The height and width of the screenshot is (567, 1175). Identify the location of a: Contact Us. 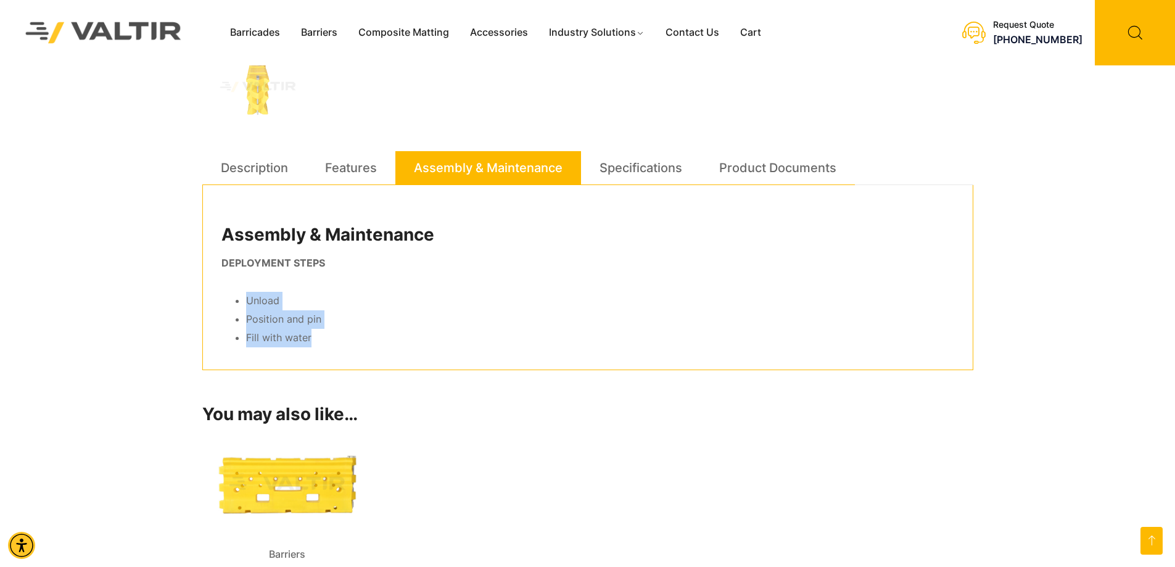
(692, 33).